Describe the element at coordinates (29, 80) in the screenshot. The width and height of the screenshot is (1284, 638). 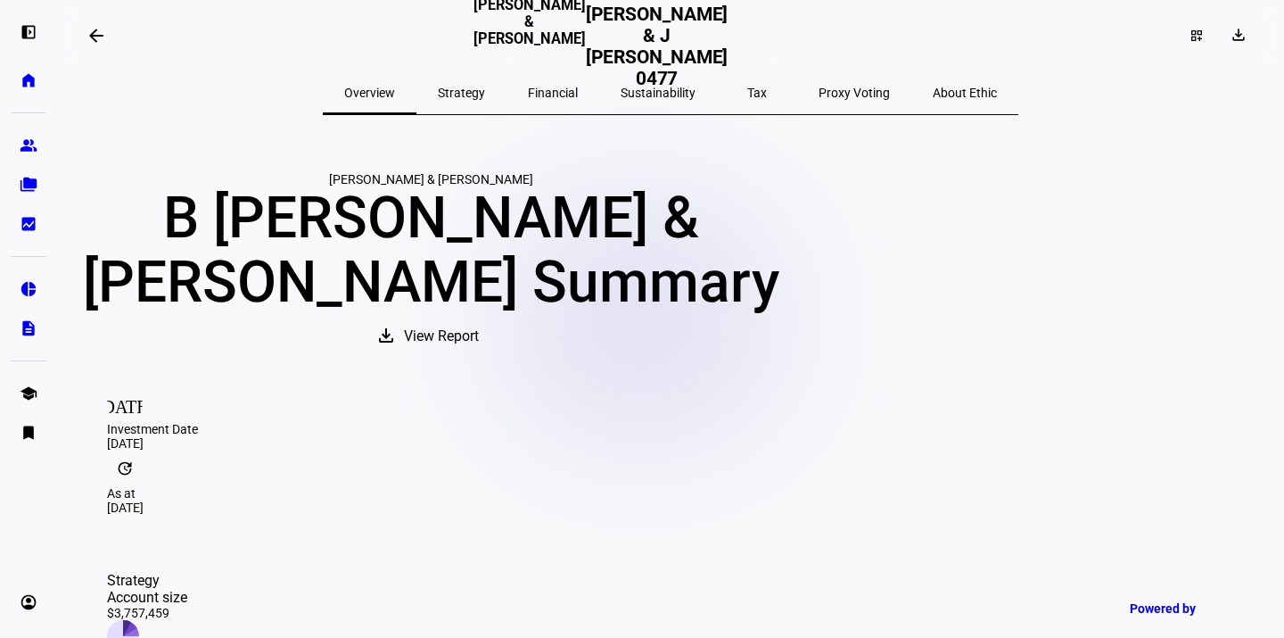
I see `eth-mat-symbol: home` at that location.